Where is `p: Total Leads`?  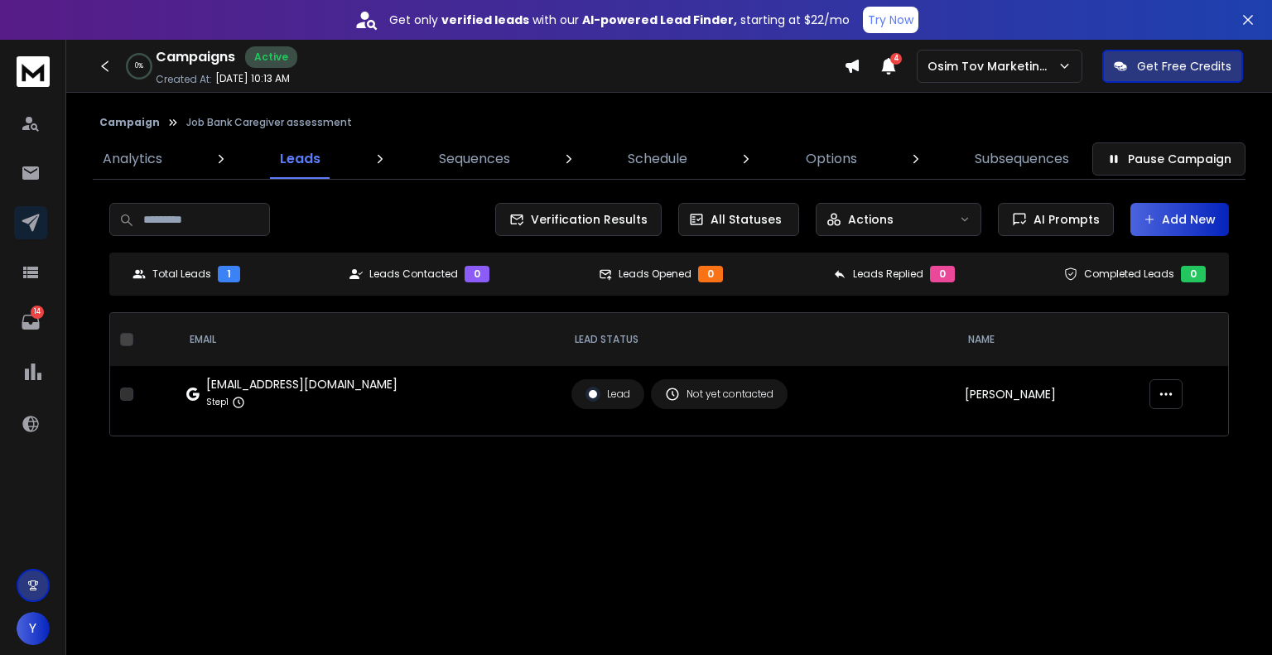
p: Total Leads is located at coordinates (181, 274).